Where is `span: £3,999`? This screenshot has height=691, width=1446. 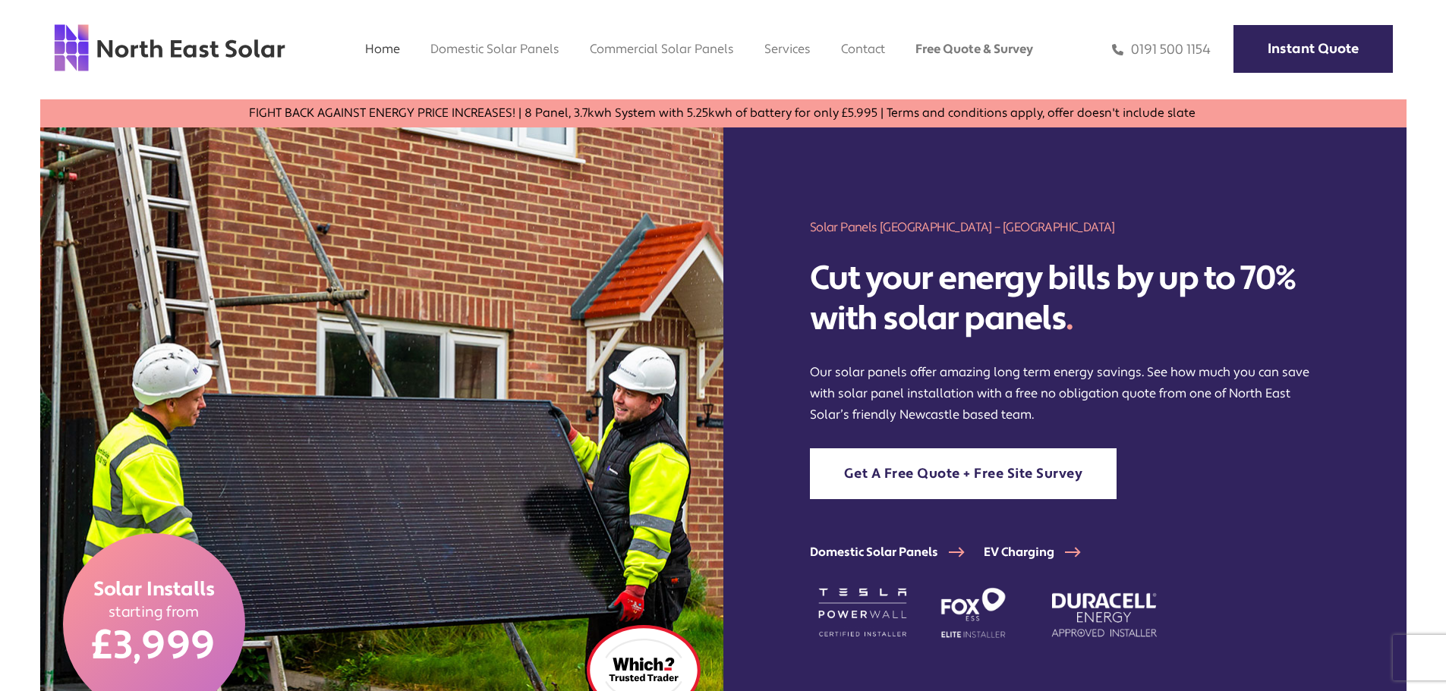 span: £3,999 is located at coordinates (153, 647).